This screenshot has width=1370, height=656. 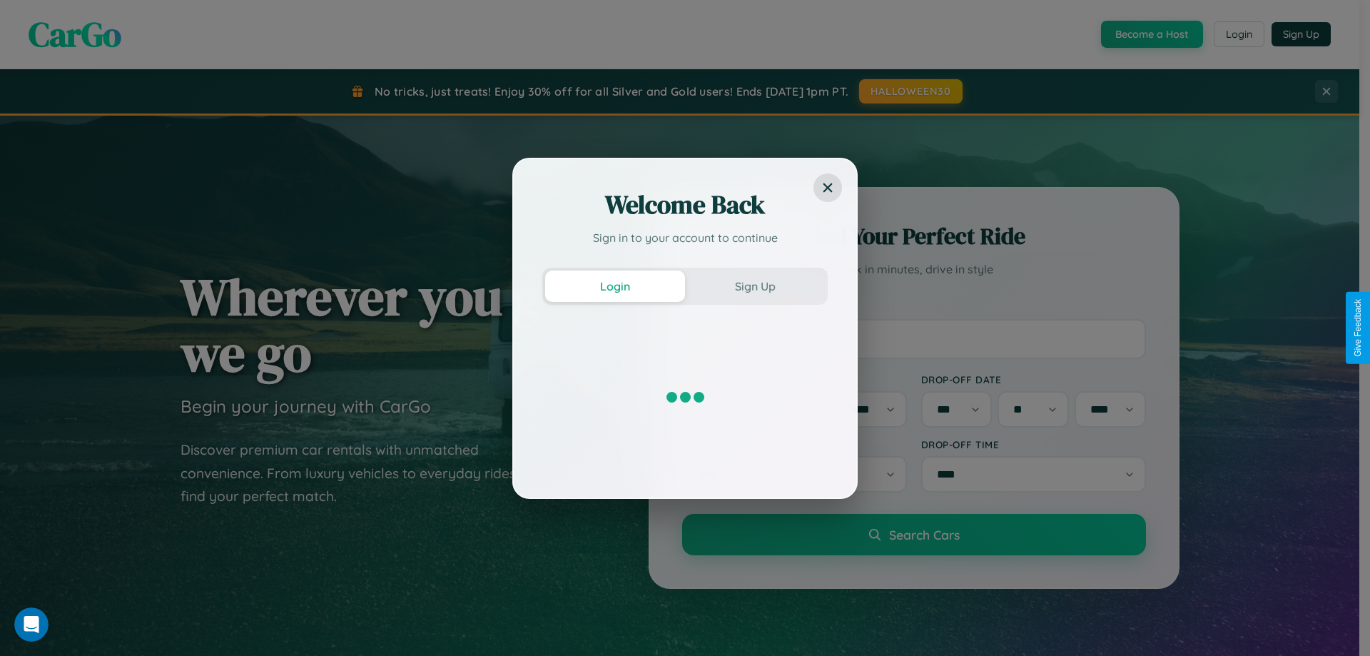 I want to click on h2: Welcome Back, so click(x=685, y=205).